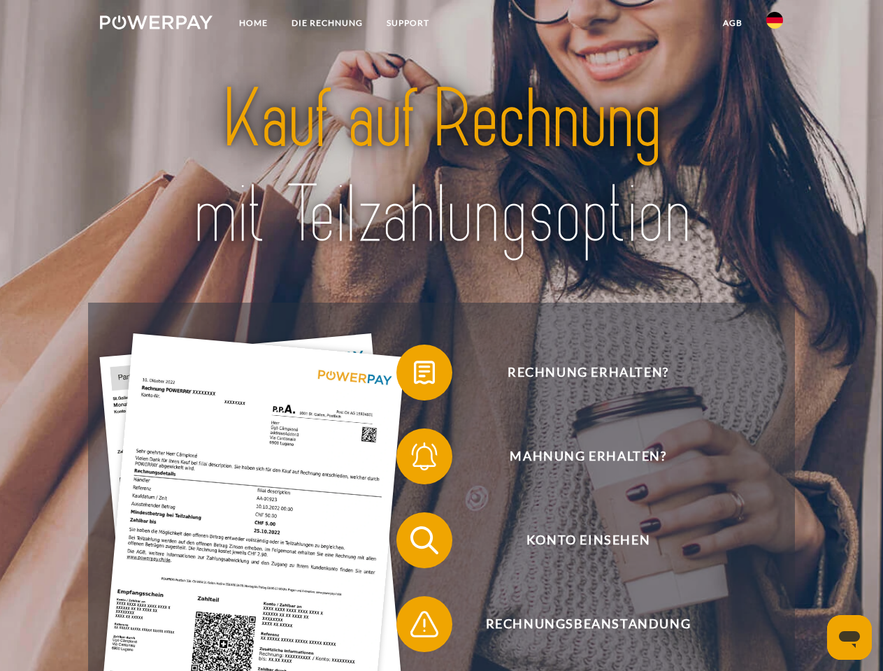 The image size is (883, 671). What do you see at coordinates (578, 541) in the screenshot?
I see `button: Konto einsehen` at bounding box center [578, 541].